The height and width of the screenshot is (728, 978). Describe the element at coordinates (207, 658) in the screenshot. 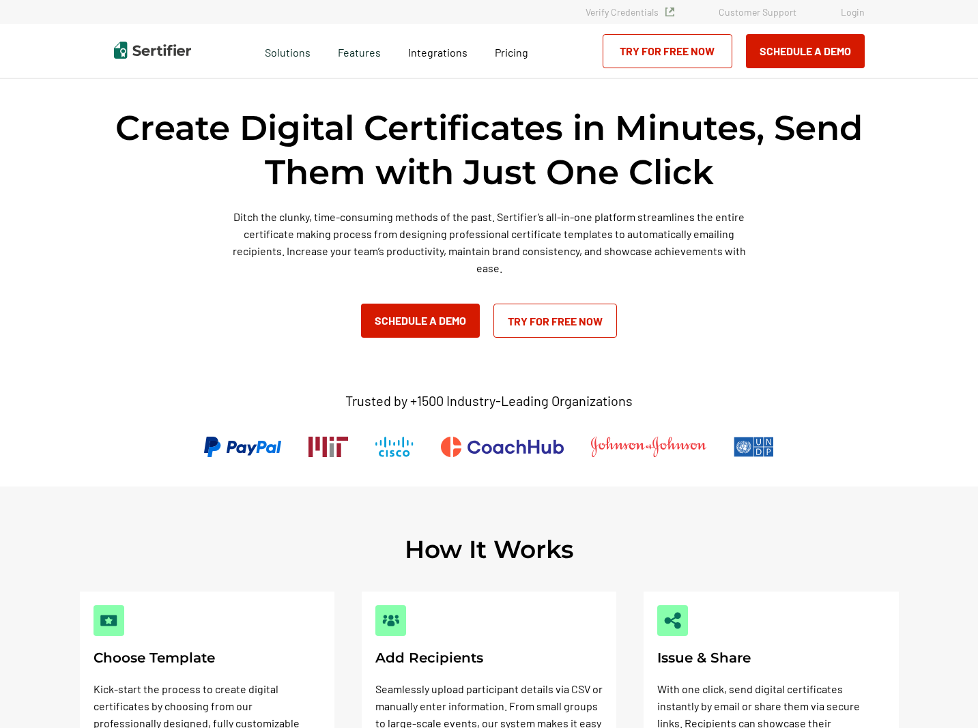

I see `h3: Choose Template` at that location.